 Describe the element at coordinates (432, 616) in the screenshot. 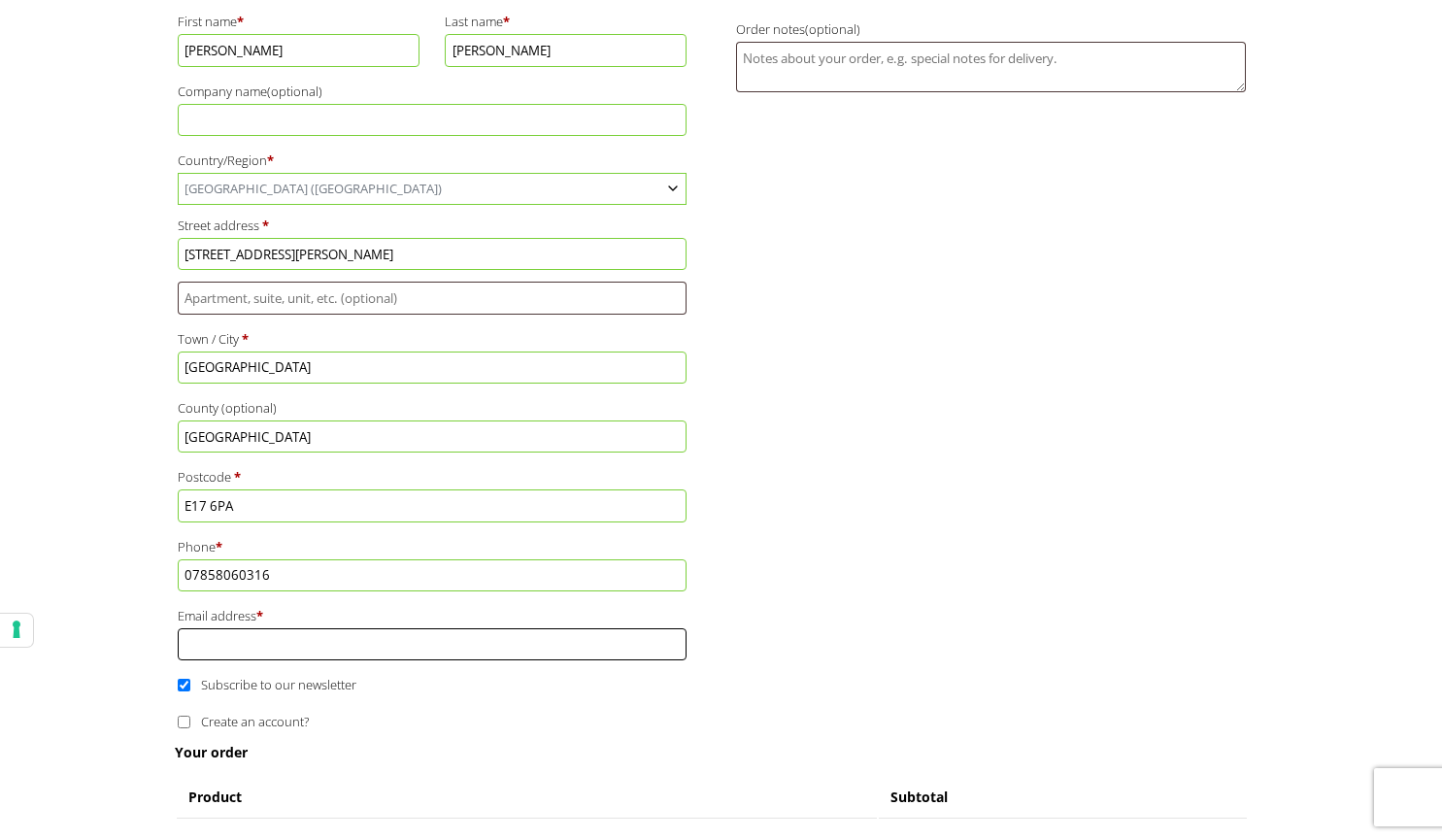

I see `label: Email address` at that location.